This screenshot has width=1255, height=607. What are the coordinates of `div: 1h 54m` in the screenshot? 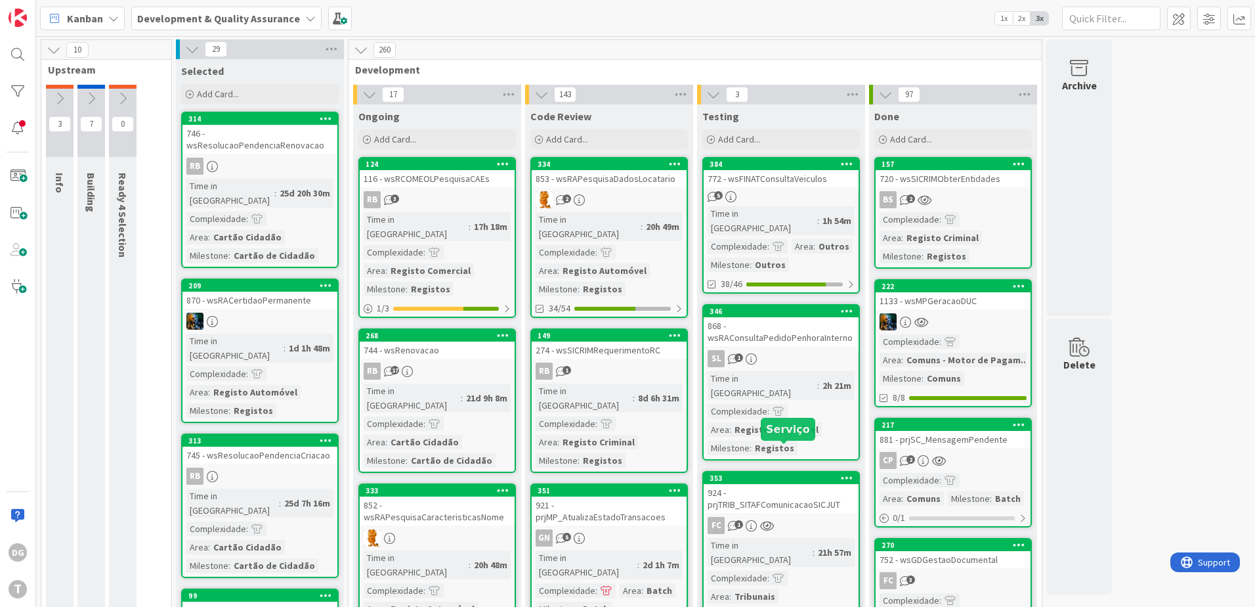 It's located at (837, 221).